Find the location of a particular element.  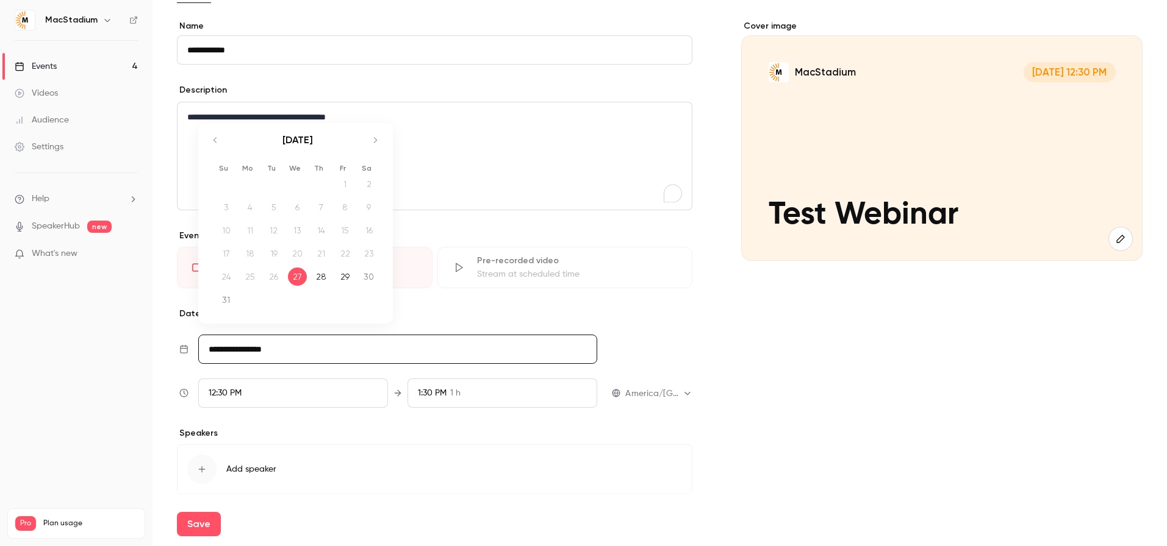

td: Not available. Tuesday, August 26, 2025 is located at coordinates (273, 277).